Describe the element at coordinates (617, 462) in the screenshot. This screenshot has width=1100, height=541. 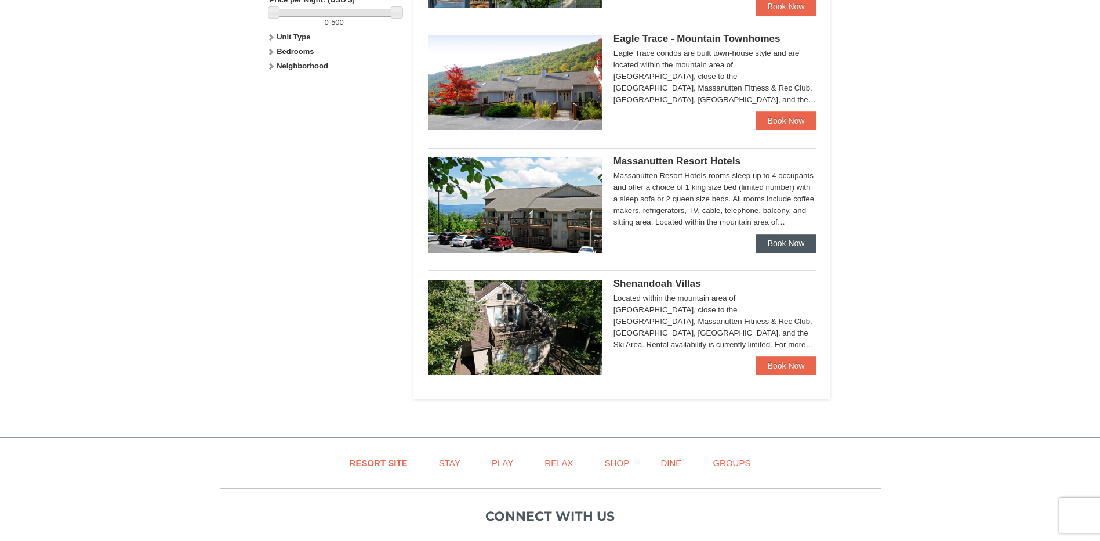
I see `a: Shop` at that location.